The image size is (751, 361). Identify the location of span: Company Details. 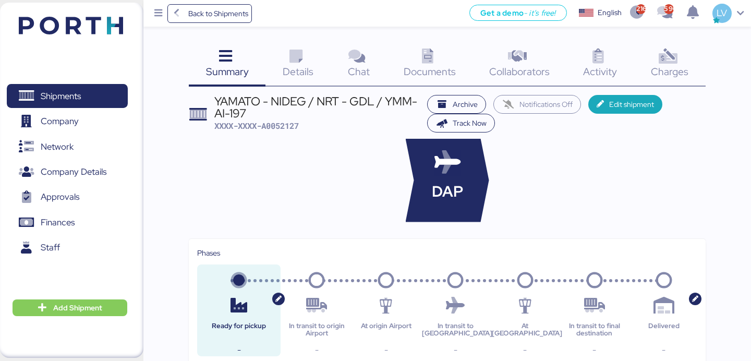
(74, 172).